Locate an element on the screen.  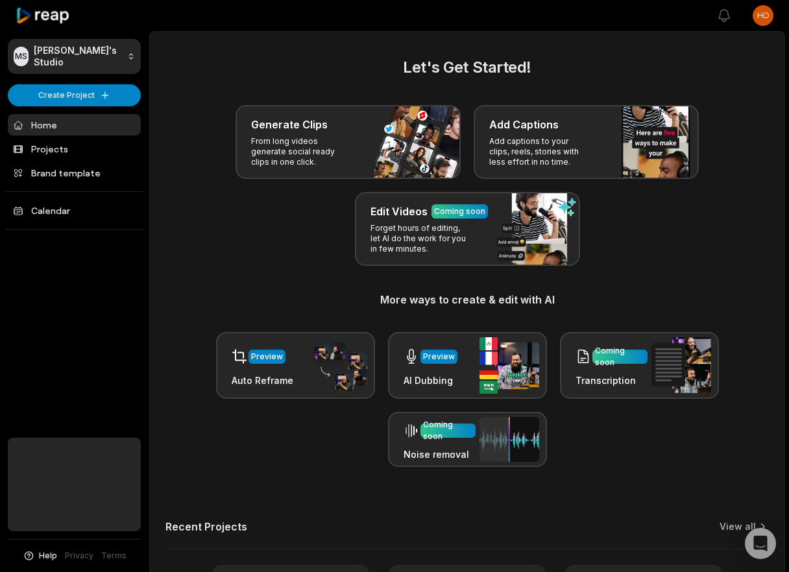
button: Create Project is located at coordinates (74, 95).